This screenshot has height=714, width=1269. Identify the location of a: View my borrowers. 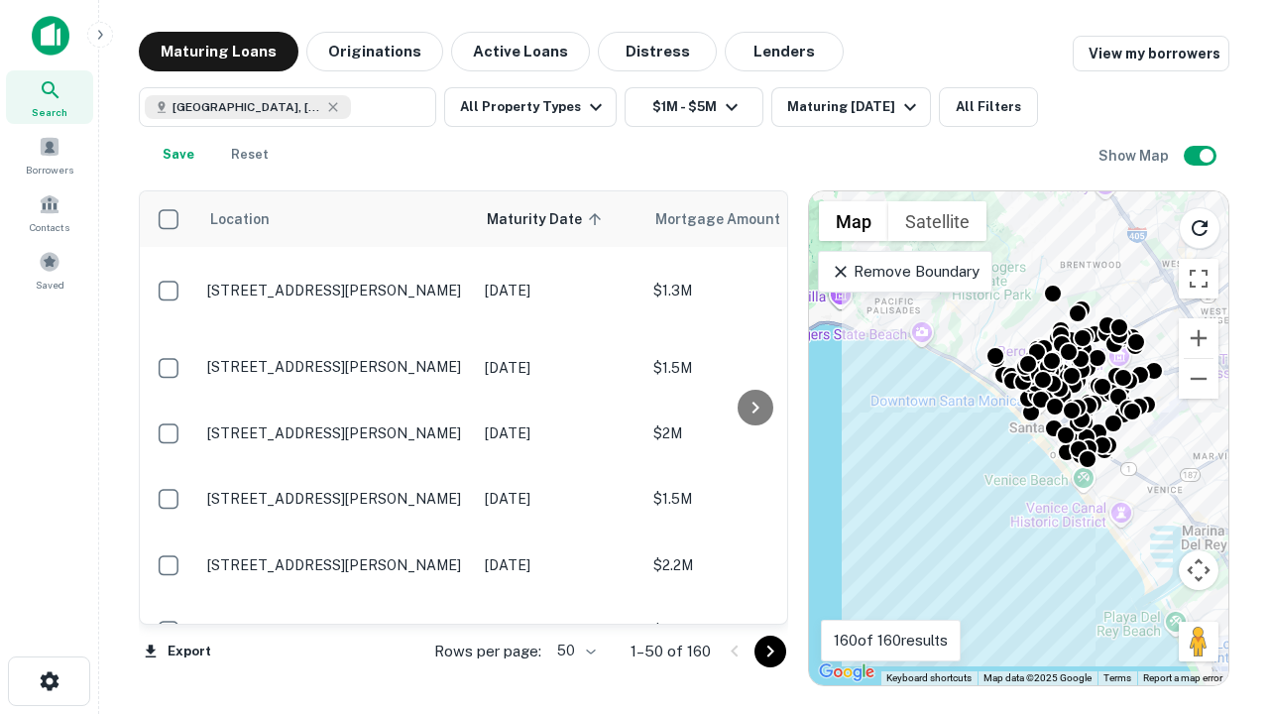
(1151, 54).